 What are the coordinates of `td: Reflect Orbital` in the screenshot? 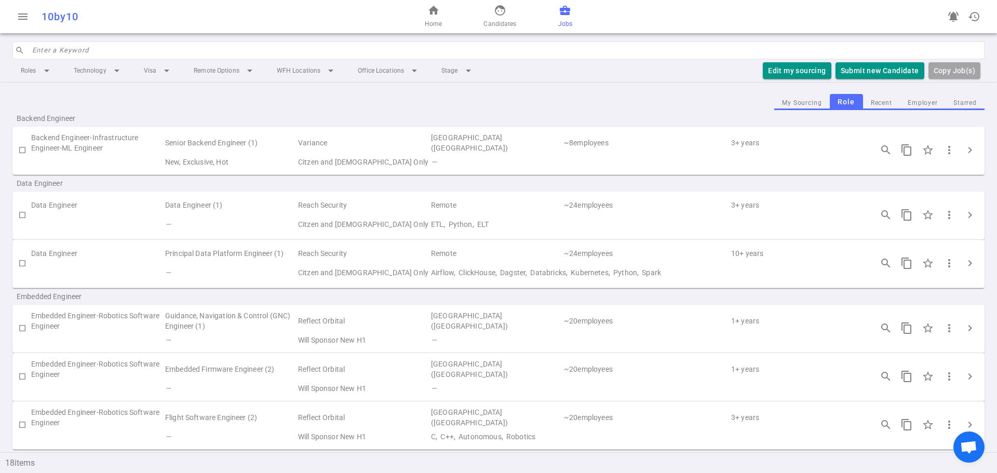 It's located at (364, 321).